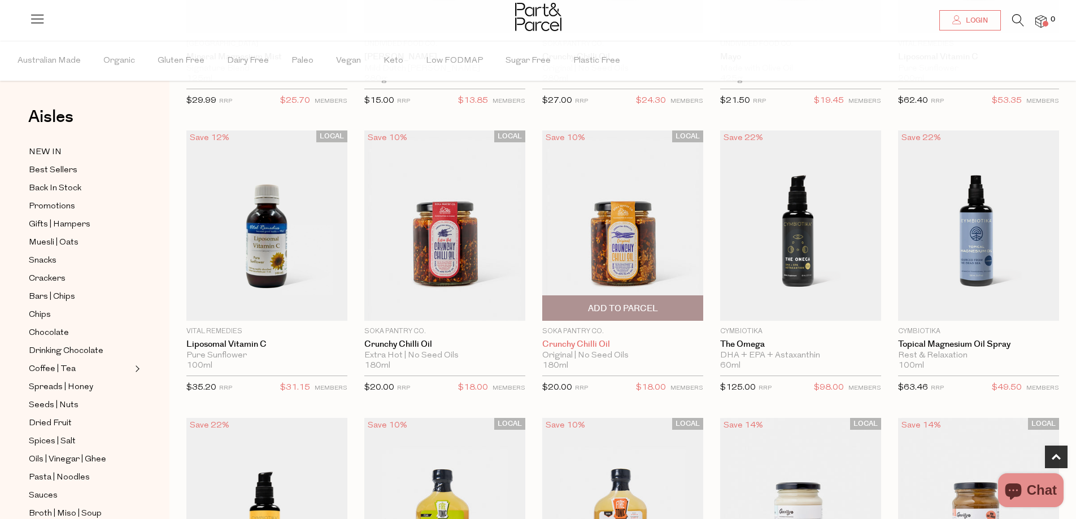  I want to click on a: Drinking Chocolate, so click(80, 351).